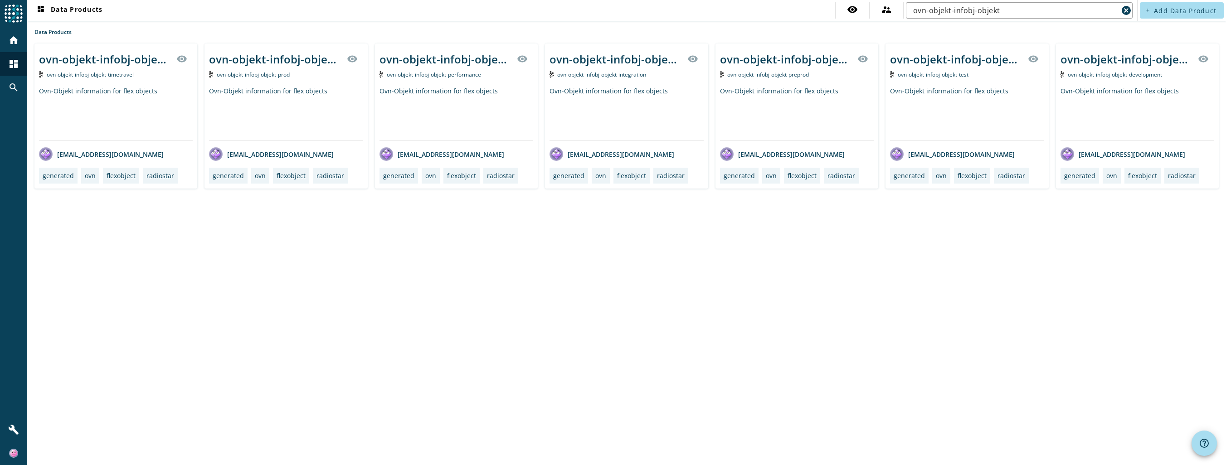 The height and width of the screenshot is (465, 1226). I want to click on input: Search (% or * for wildcards), so click(1015, 10).